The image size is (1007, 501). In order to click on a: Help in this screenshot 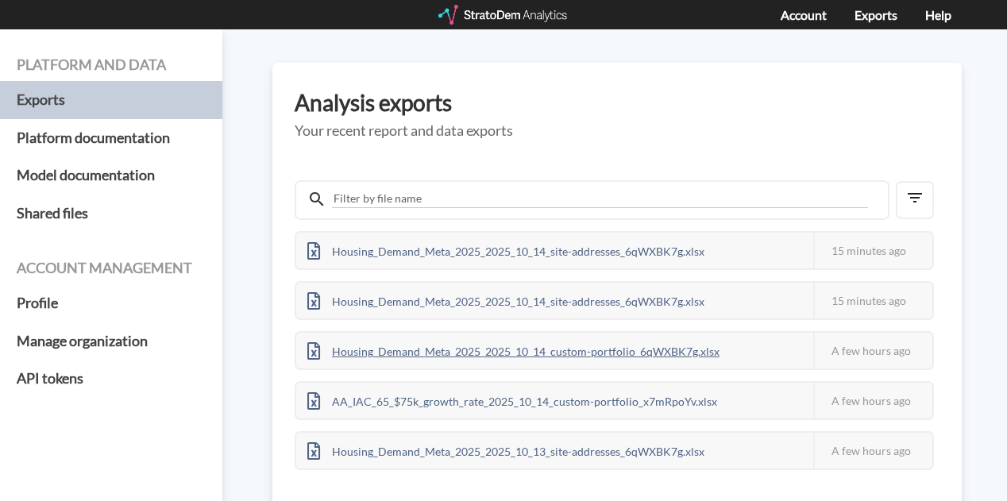, I will do `click(938, 14)`.